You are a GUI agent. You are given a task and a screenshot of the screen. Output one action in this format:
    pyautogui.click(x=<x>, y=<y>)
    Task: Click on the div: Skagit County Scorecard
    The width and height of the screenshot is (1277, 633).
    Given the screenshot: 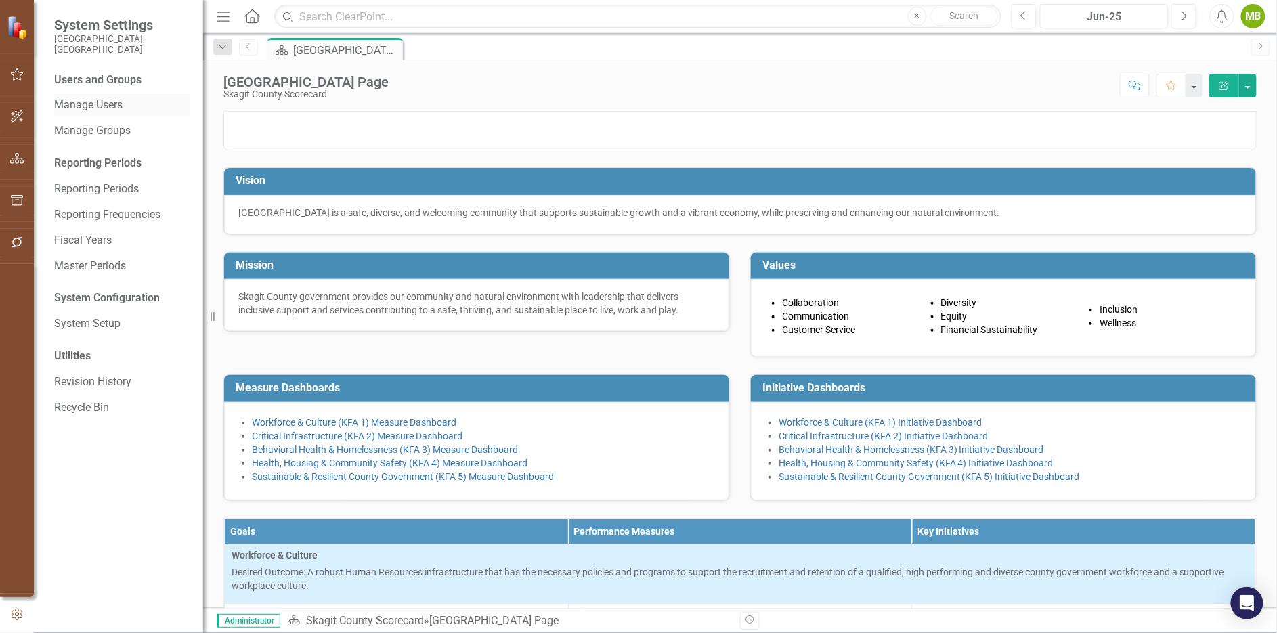 What is the action you would take?
    pyautogui.click(x=306, y=94)
    